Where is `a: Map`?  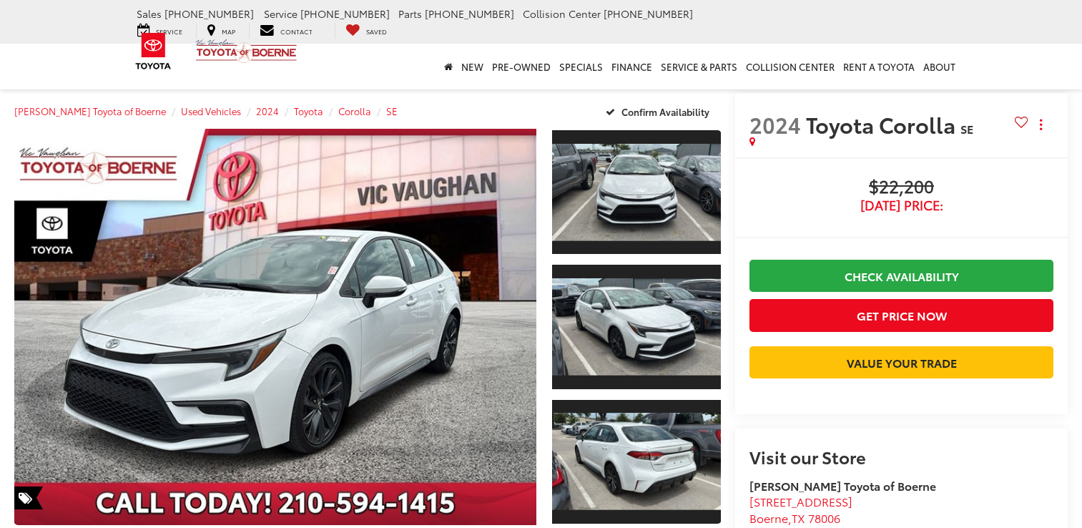 a: Map is located at coordinates (221, 31).